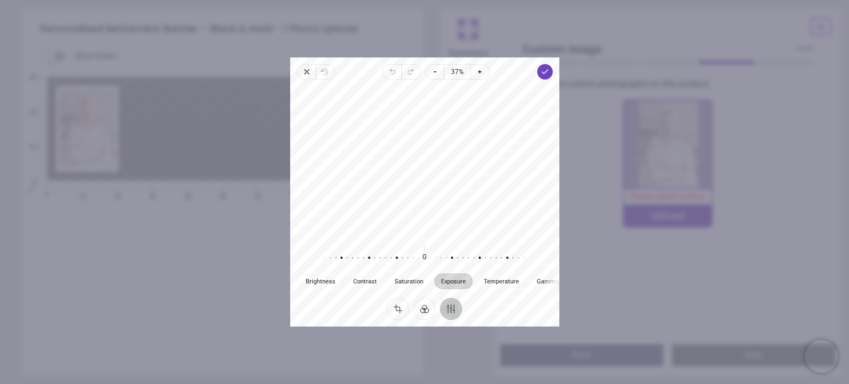  Describe the element at coordinates (236, 56) in the screenshot. I see `div: Show Rulers` at that location.